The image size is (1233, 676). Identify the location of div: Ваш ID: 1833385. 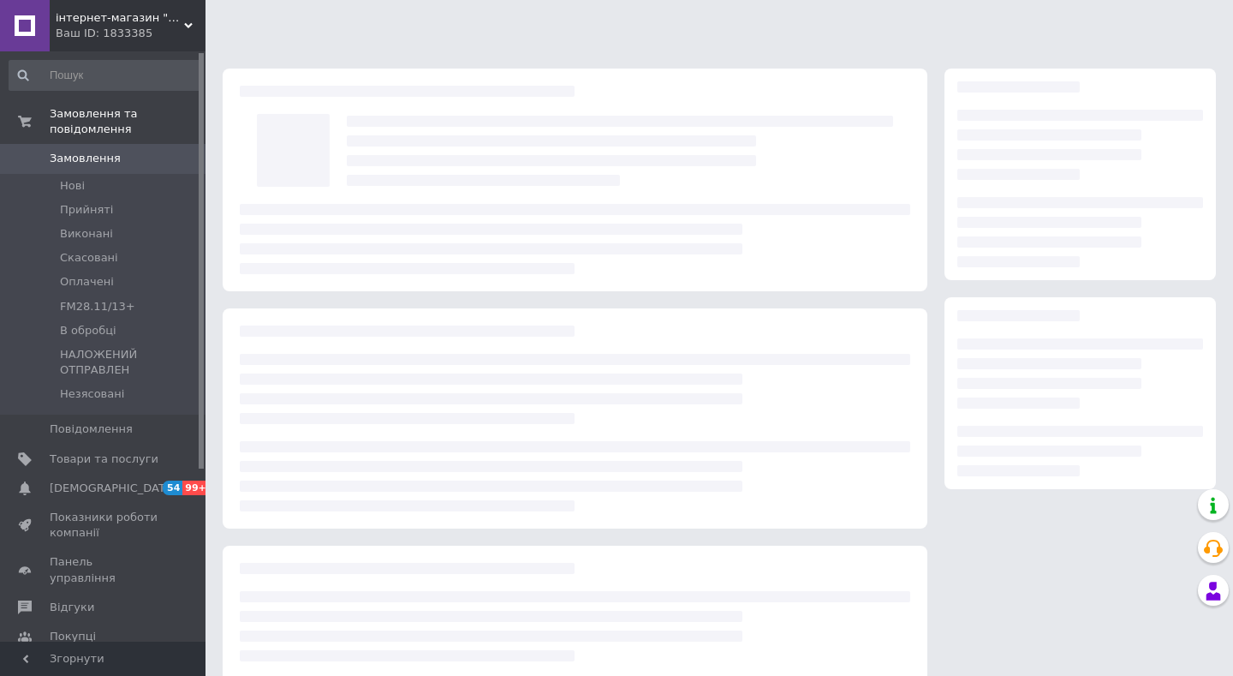
(130, 33).